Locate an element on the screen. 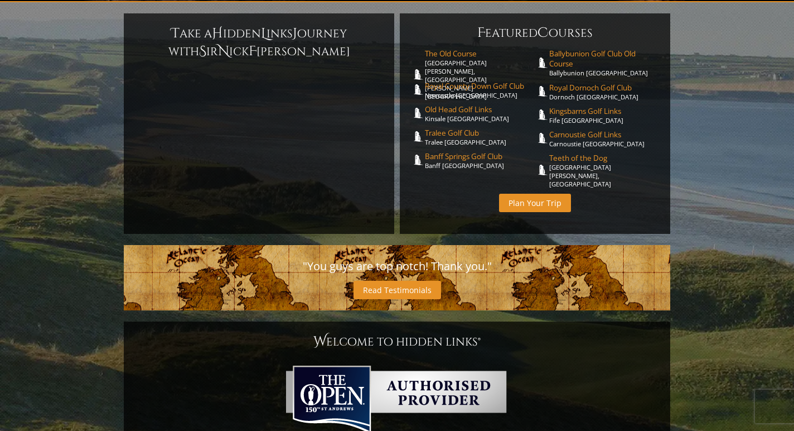 The width and height of the screenshot is (794, 431). span: Tralee Golf Club is located at coordinates (480, 133).